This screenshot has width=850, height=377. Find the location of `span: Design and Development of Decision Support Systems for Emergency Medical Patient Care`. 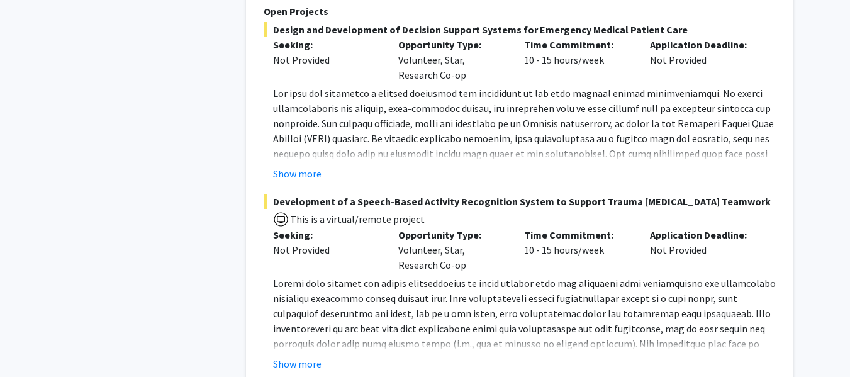

span: Design and Development of Decision Support Systems for Emergency Medical Patient Care is located at coordinates (520, 30).